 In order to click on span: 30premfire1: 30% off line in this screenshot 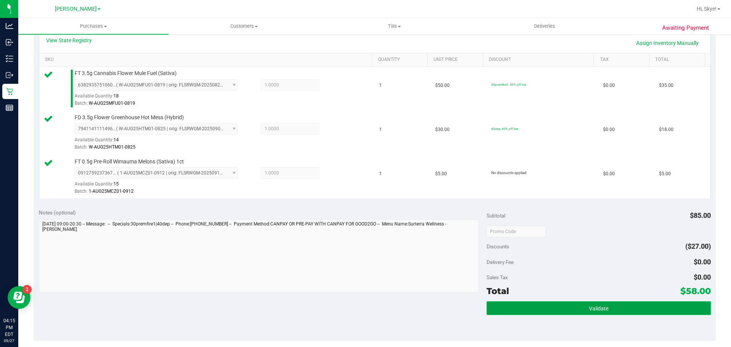, I will do `click(508, 84)`.